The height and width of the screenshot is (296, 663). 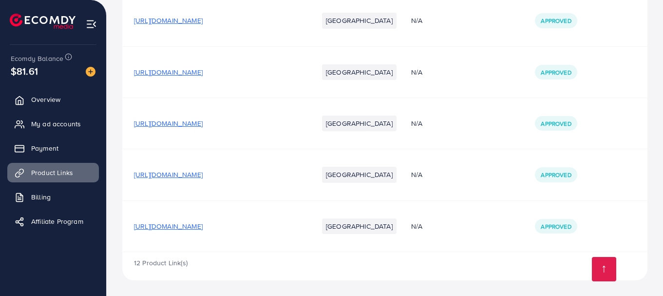 I want to click on img: menu, so click(x=91, y=24).